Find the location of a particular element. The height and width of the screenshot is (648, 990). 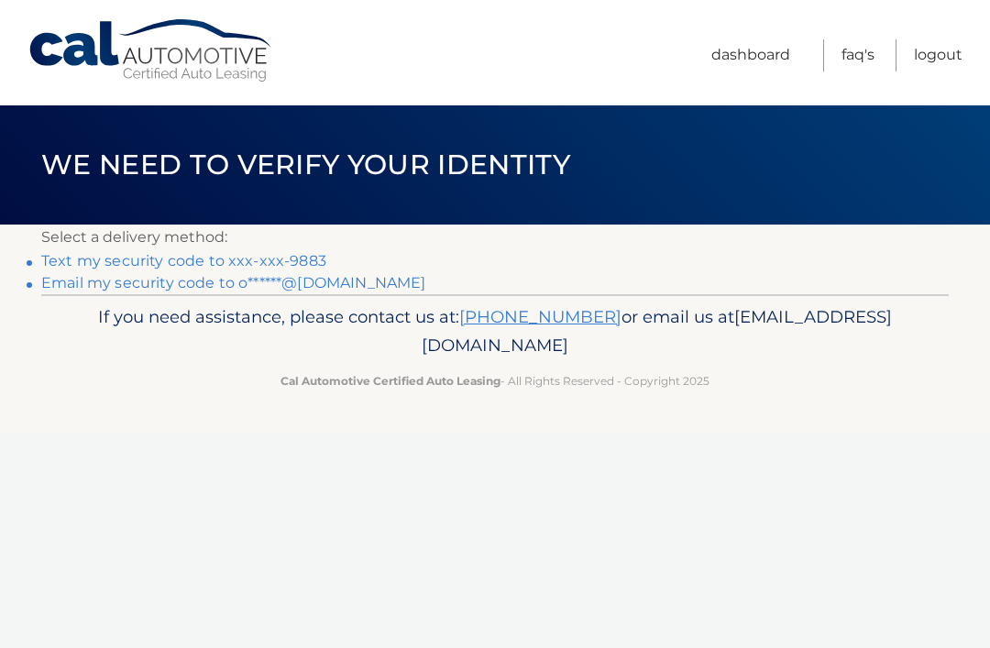

p: Select a delivery method: is located at coordinates (495, 237).